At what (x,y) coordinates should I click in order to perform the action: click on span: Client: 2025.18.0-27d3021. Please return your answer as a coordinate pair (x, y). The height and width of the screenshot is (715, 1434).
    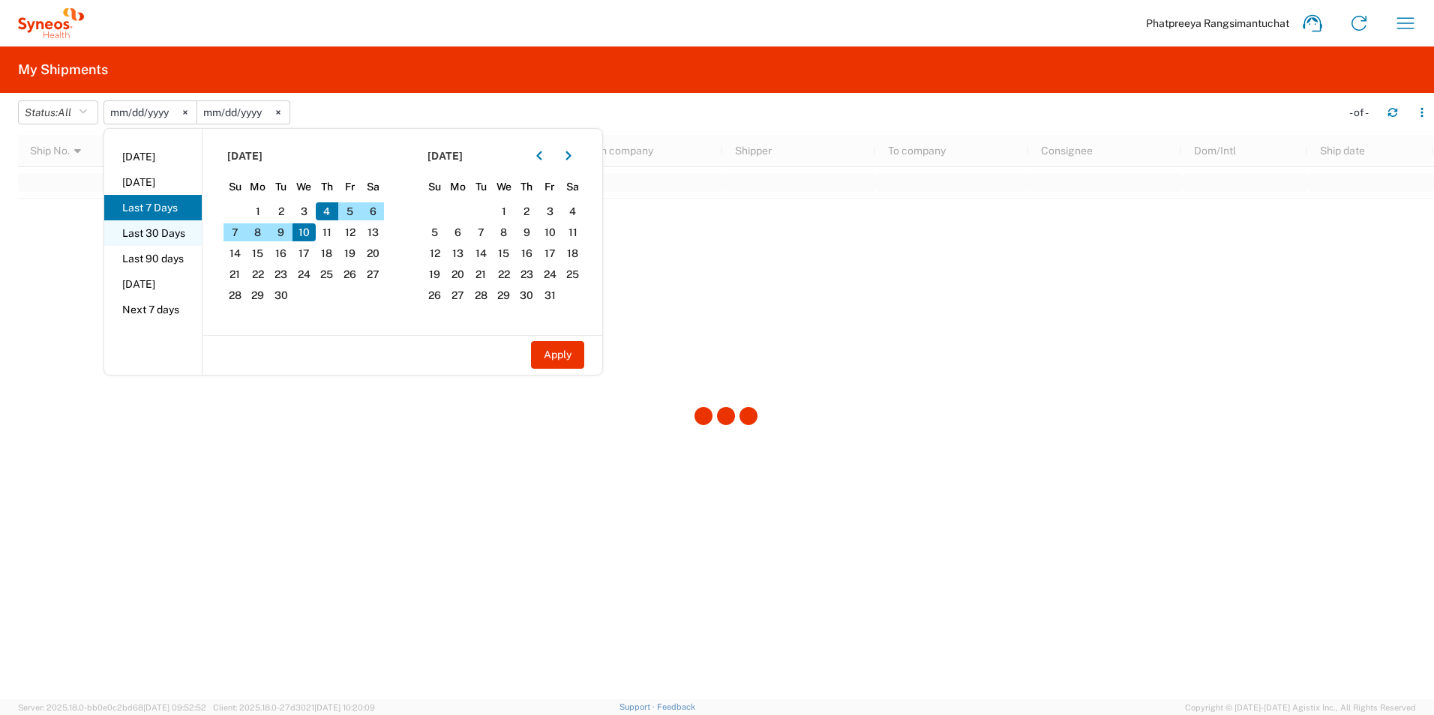
    Looking at the image, I should click on (294, 708).